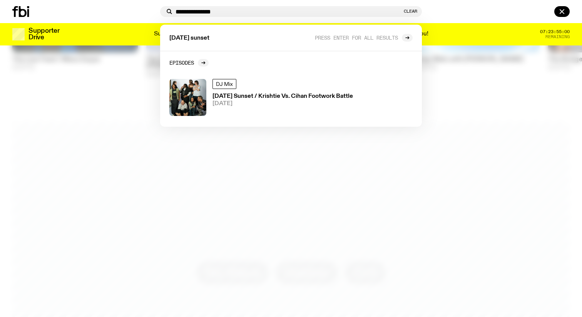 Image resolution: width=582 pixels, height=317 pixels. Describe the element at coordinates (182, 62) in the screenshot. I see `h2: Episodes` at that location.